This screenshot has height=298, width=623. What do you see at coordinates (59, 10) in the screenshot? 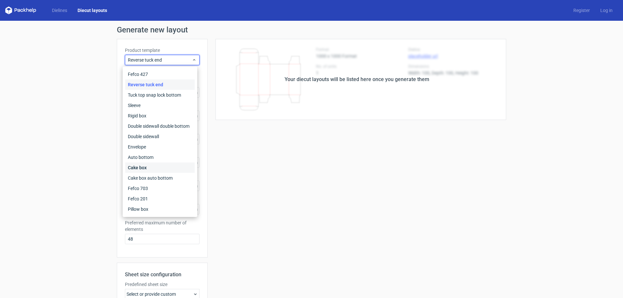
I see `a: Dielines` at bounding box center [59, 10].